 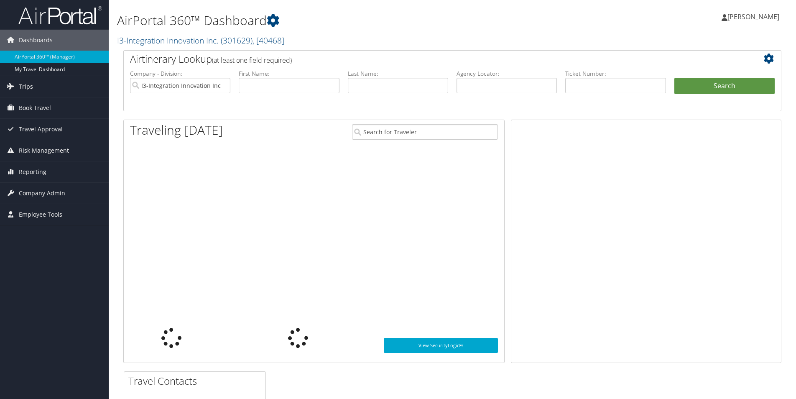 What do you see at coordinates (44, 151) in the screenshot?
I see `span: Risk Management` at bounding box center [44, 151].